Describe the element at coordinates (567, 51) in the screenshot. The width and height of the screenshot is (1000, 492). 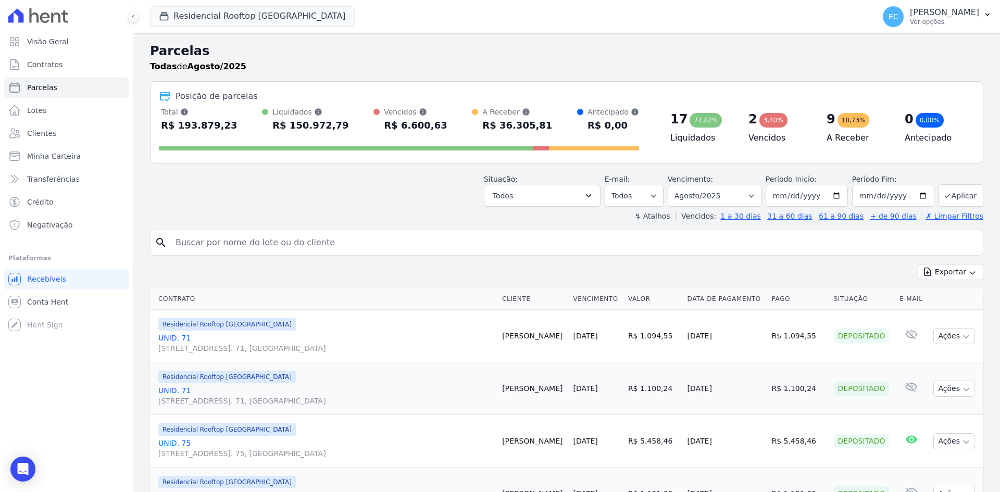
I see `h2: Parcelas` at that location.